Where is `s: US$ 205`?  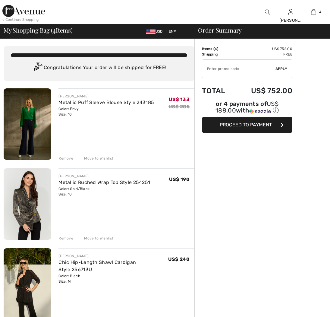 s: US$ 205 is located at coordinates (179, 106).